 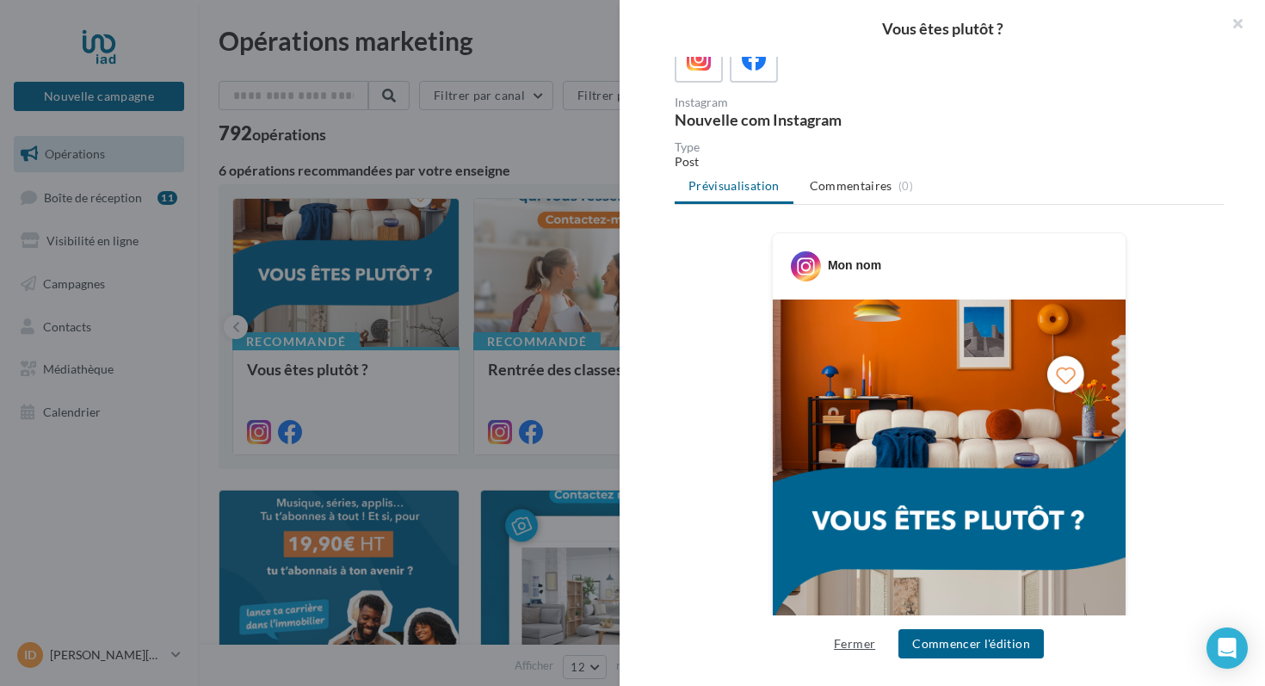 What do you see at coordinates (1227, 648) in the screenshot?
I see `div: Open Intercom Messenger` at bounding box center [1227, 648].